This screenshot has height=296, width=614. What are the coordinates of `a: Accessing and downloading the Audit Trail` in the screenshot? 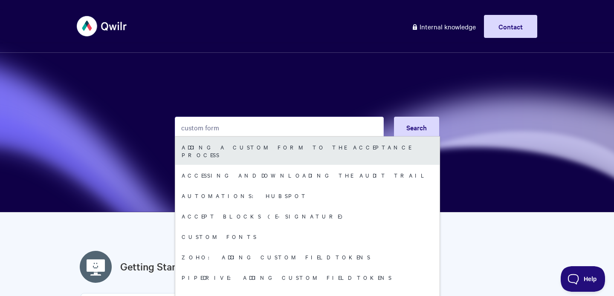 It's located at (307, 175).